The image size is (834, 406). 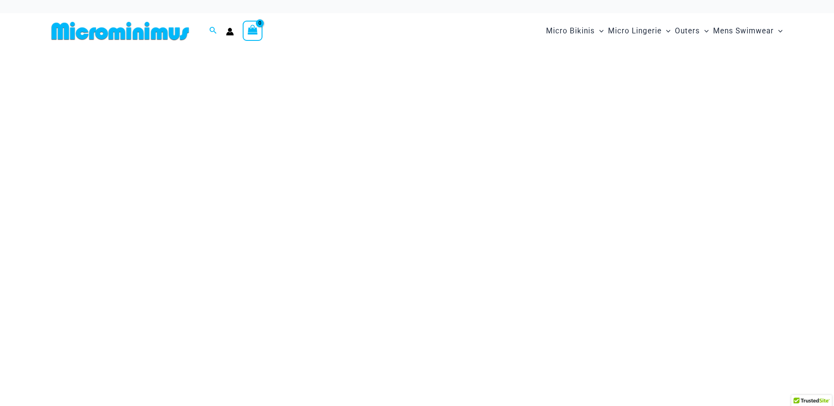 I want to click on a: Search icon link, so click(x=213, y=31).